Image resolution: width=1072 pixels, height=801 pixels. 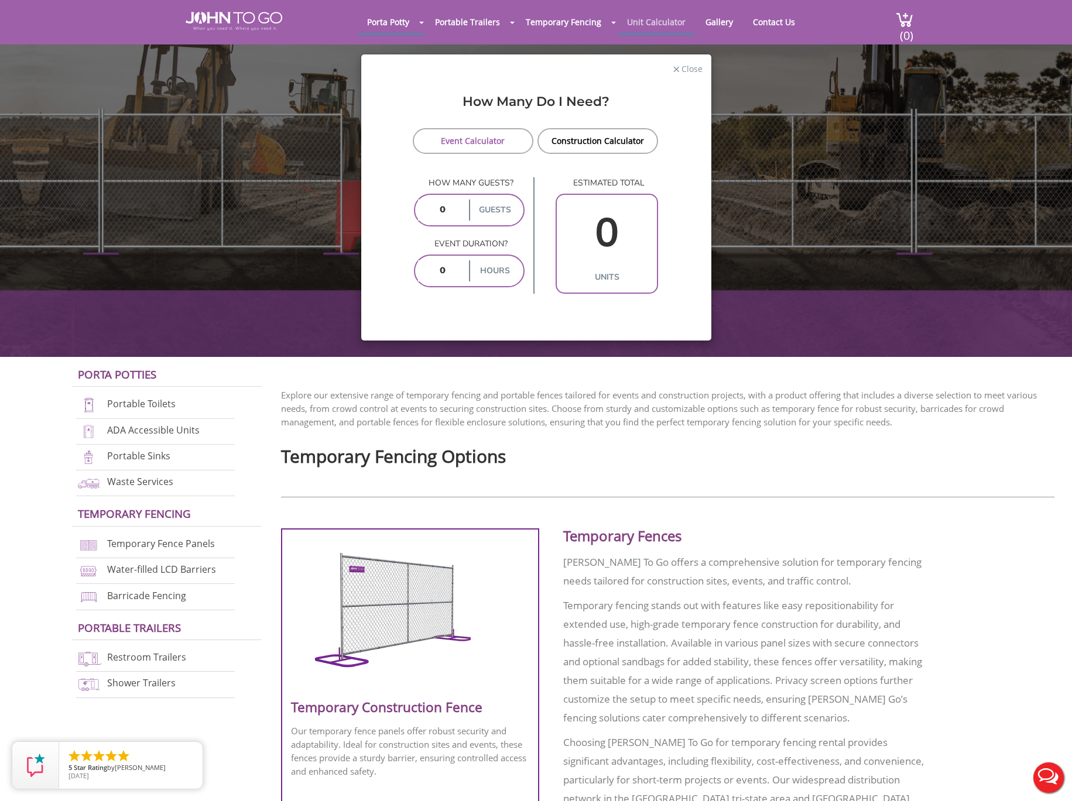 I want to click on p: estimated total, so click(x=606, y=183).